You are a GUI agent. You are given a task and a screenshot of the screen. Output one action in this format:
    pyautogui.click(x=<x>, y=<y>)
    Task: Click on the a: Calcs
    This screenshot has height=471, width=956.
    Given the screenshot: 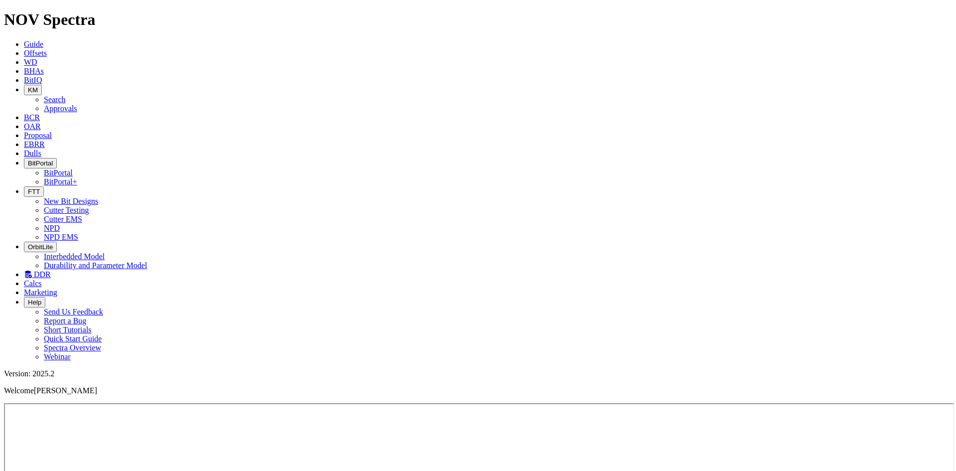 What is the action you would take?
    pyautogui.click(x=33, y=283)
    